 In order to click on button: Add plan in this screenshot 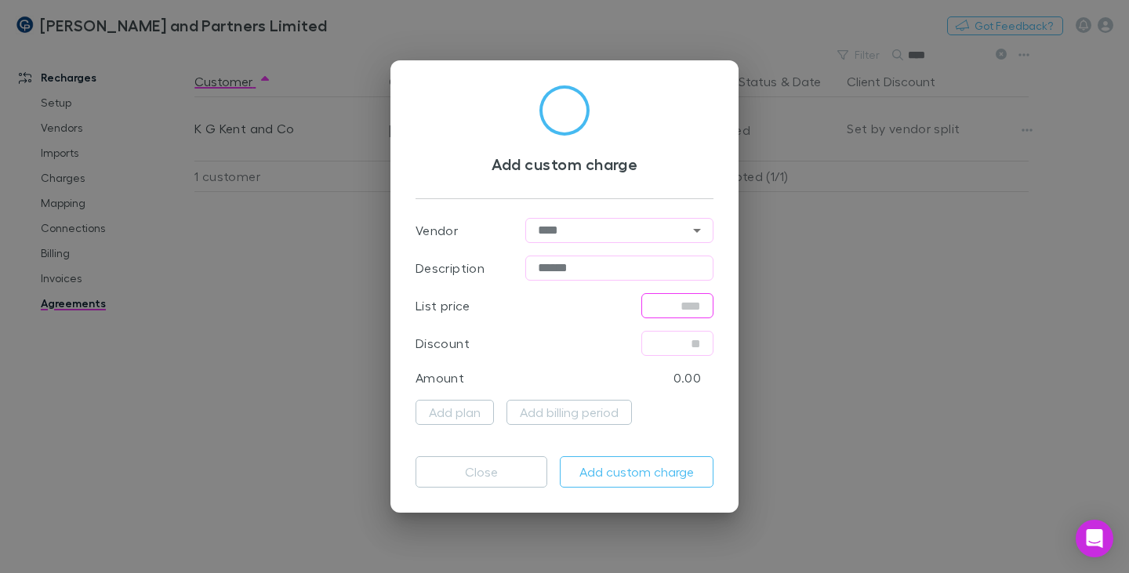, I will do `click(455, 413)`.